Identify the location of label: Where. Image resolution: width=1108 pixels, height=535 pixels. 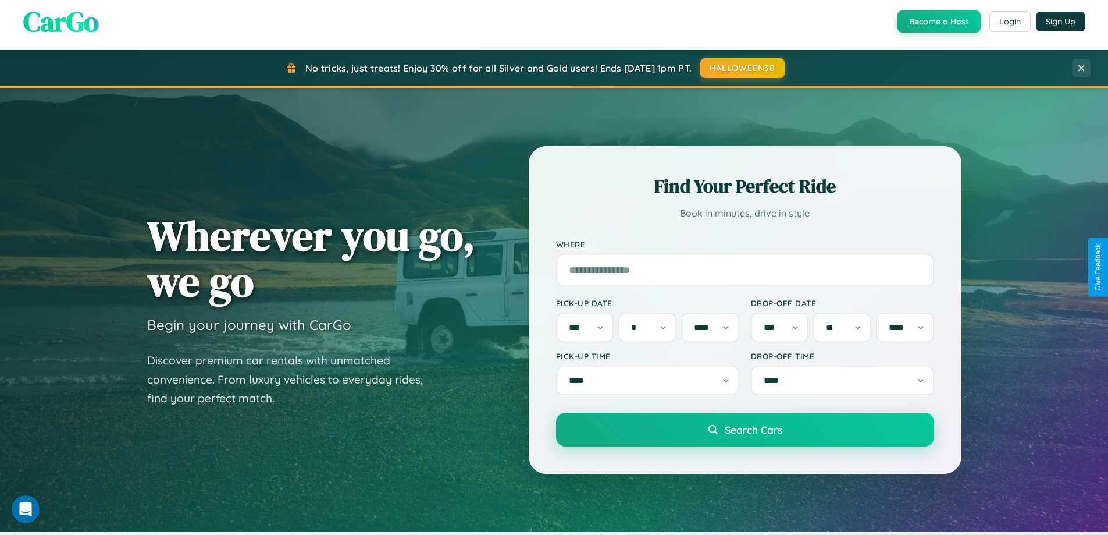
(745, 244).